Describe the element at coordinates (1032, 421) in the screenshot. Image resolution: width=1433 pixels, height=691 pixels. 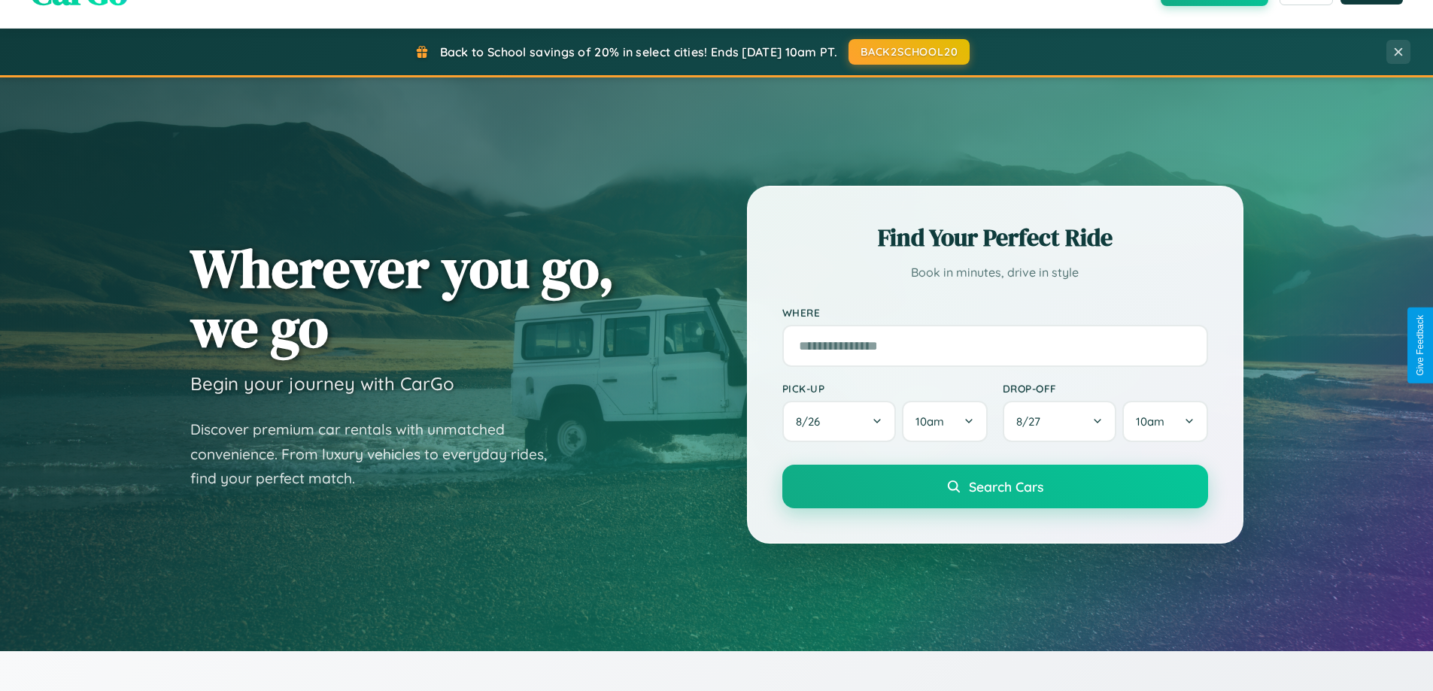
I see `span: 8 / 27` at that location.